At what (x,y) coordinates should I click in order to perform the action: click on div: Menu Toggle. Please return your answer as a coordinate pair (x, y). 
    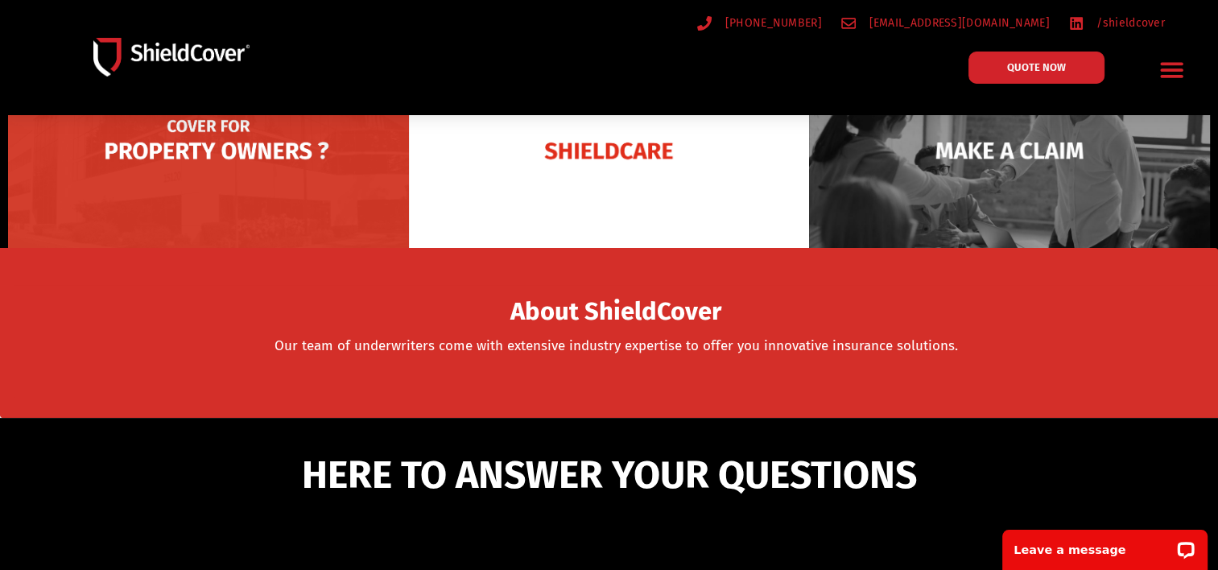
    Looking at the image, I should click on (1171, 69).